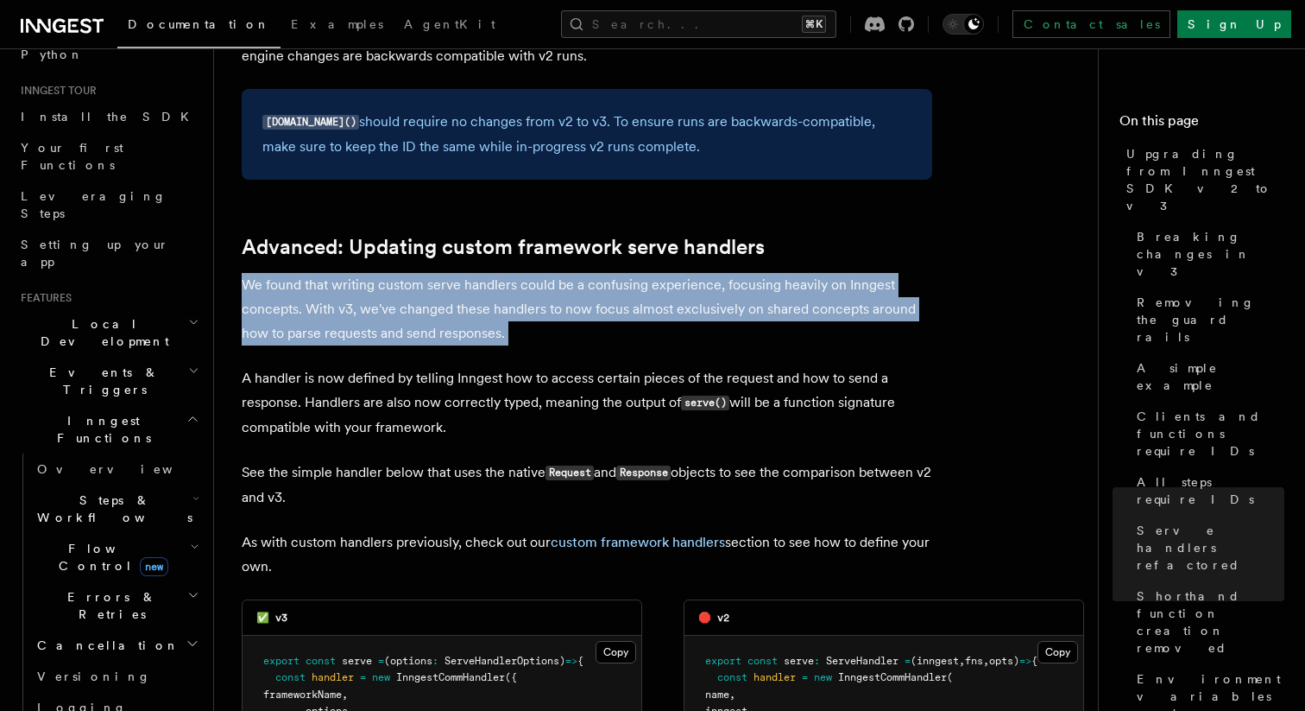 This screenshot has width=1305, height=711. What do you see at coordinates (272, 617) in the screenshot?
I see `code: ✅ v3` at bounding box center [272, 617].